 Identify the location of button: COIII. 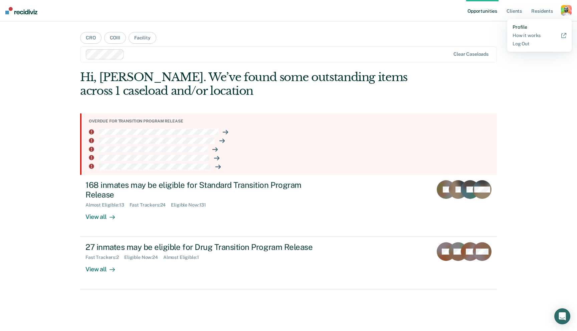
(115, 38).